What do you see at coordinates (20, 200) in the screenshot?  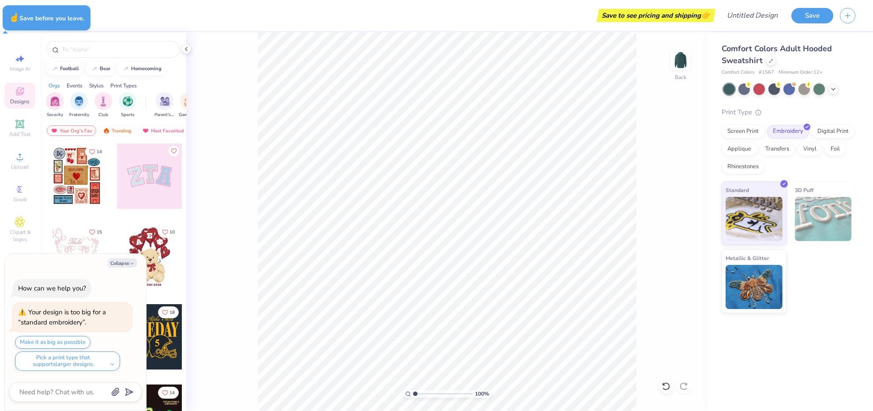 I see `span: Greek` at bounding box center [20, 200].